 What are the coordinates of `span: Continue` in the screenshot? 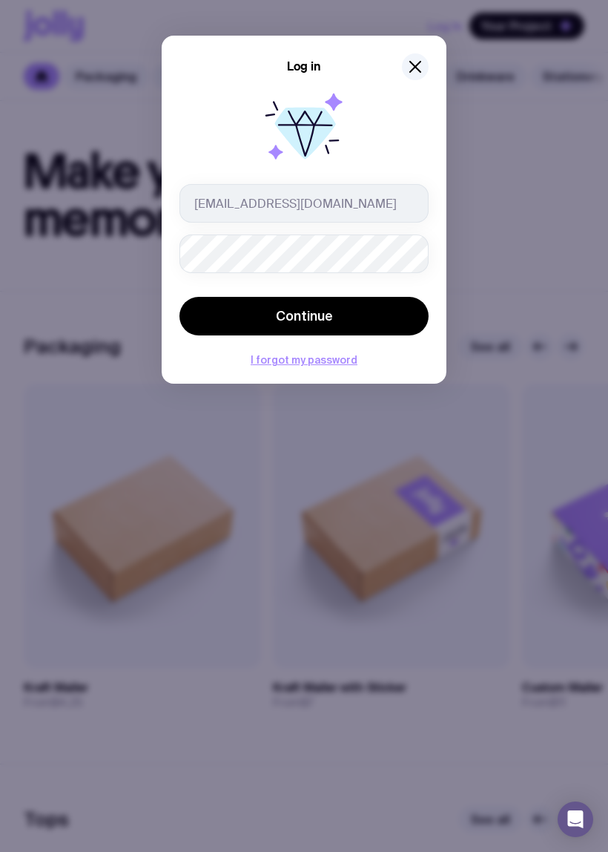 It's located at (304, 316).